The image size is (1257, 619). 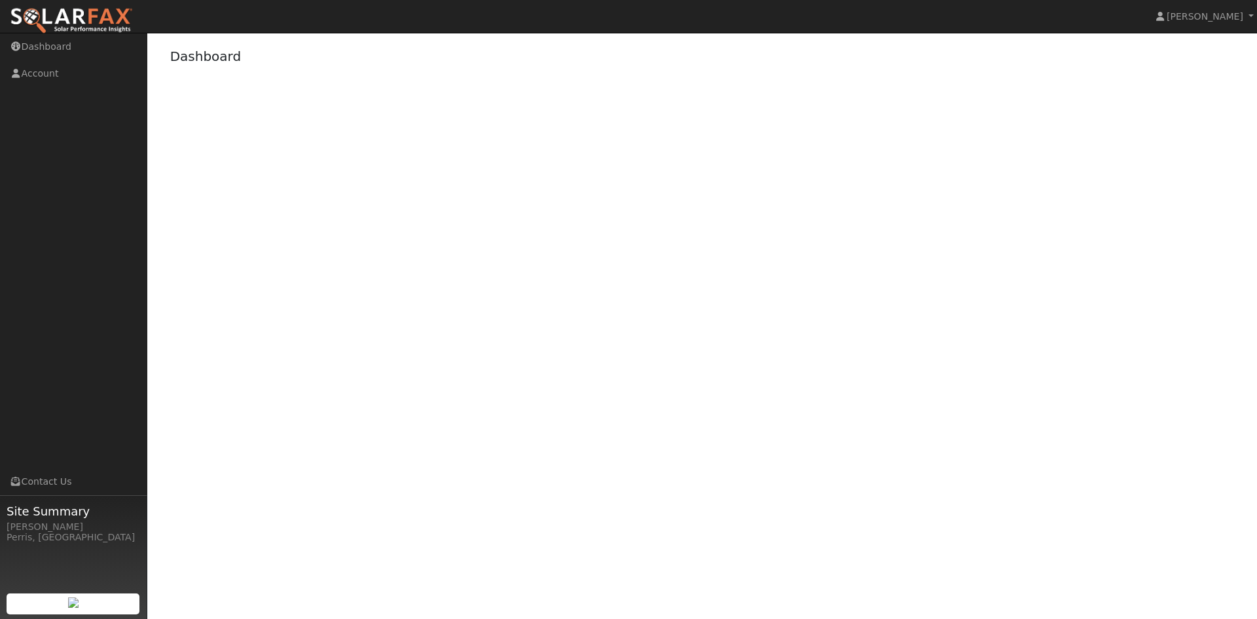 I want to click on img: retrieve, so click(x=73, y=602).